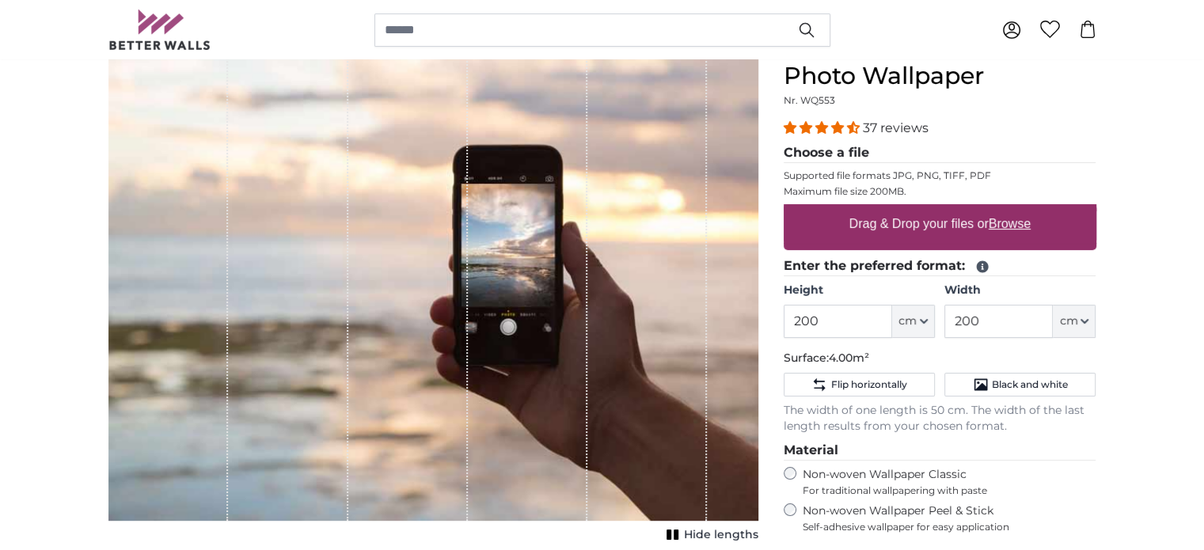 This screenshot has height=550, width=1204. Describe the element at coordinates (721, 535) in the screenshot. I see `span: Hide lengths` at that location.